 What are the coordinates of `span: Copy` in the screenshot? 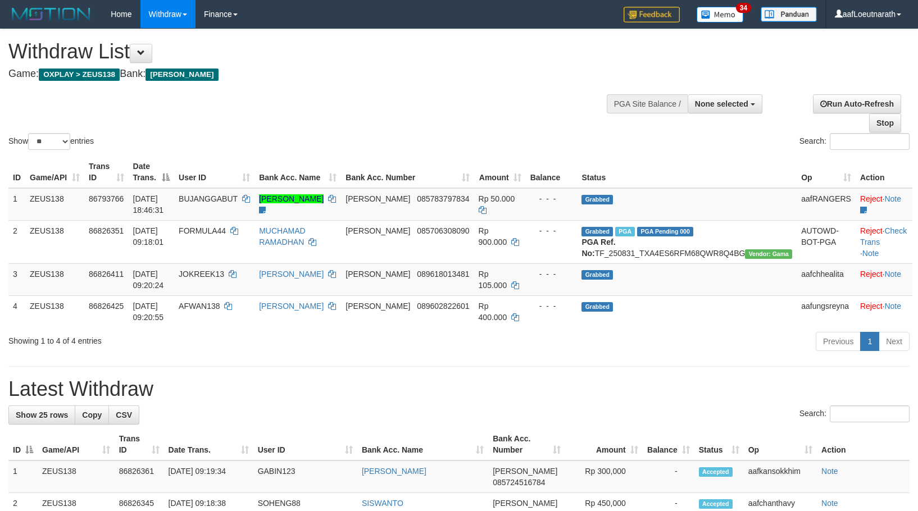 It's located at (92, 415).